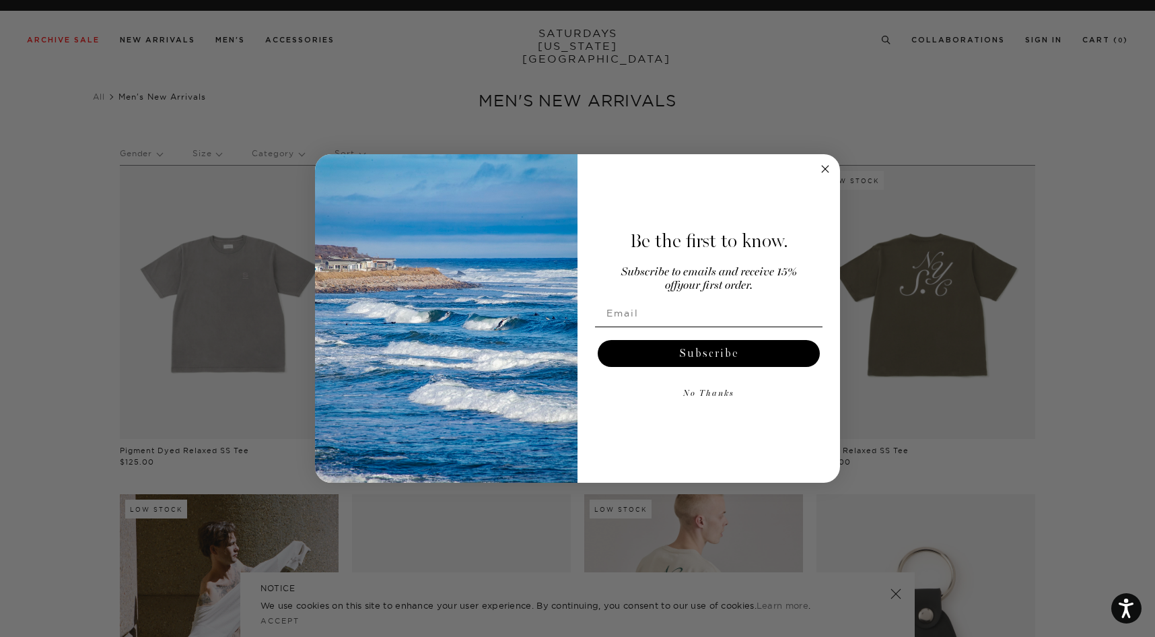  What do you see at coordinates (671, 285) in the screenshot?
I see `span: off` at bounding box center [671, 285].